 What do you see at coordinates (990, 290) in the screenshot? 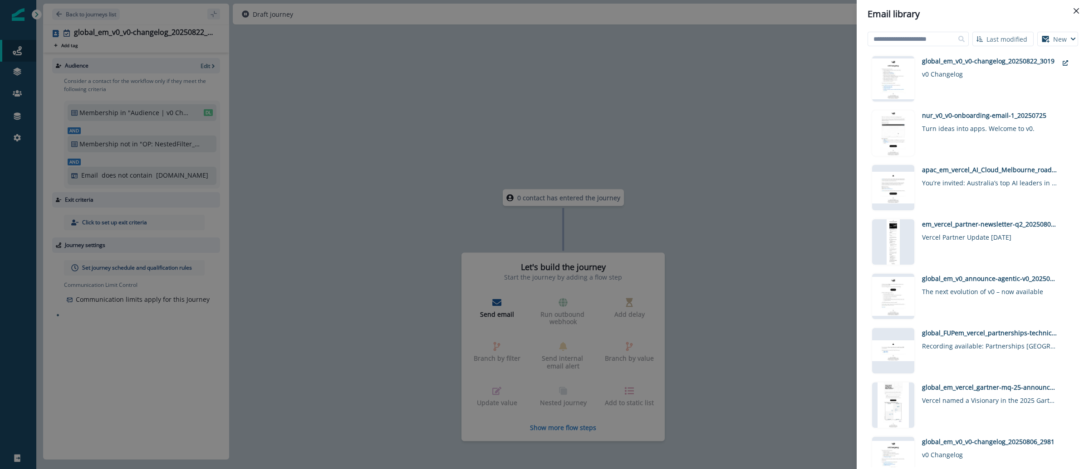
I see `div: The next evolution of v0 – now available` at bounding box center [990, 290].